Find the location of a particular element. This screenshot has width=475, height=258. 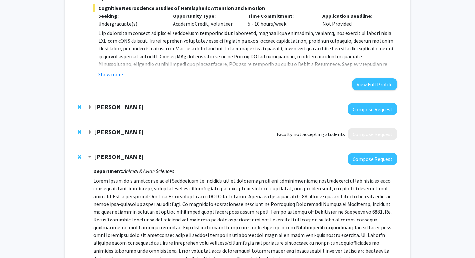

span: Expand Heather Amato Bookmark is located at coordinates (90, 107).